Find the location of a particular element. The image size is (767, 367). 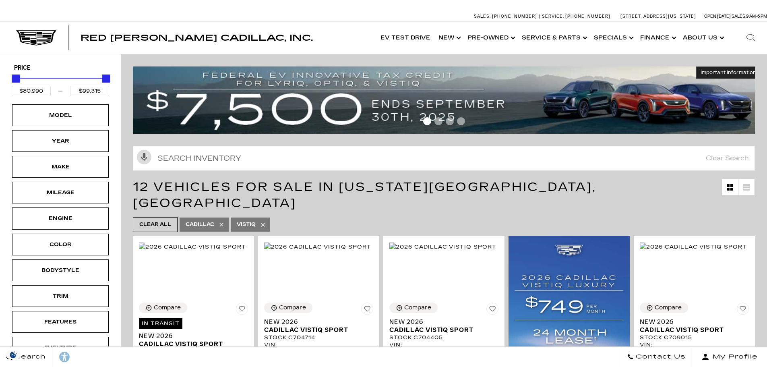

div: Bodystyle is located at coordinates (60, 270).